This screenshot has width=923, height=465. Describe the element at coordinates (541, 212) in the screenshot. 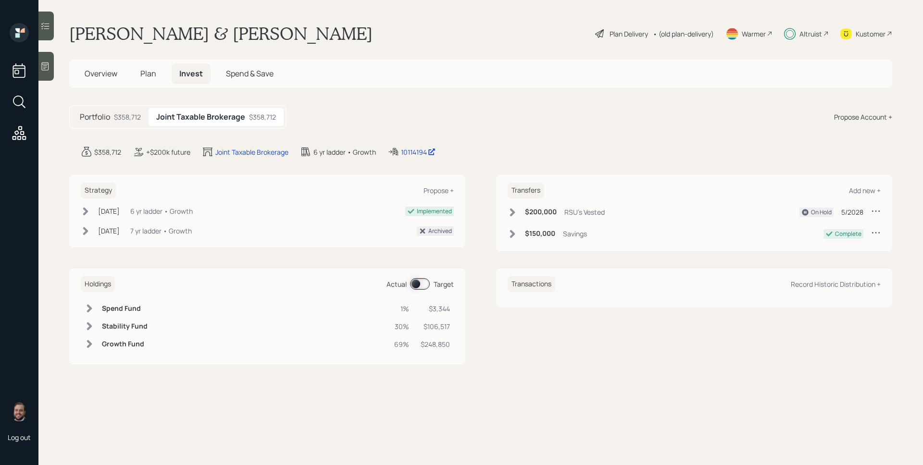

I see `h6: $200,000` at that location.